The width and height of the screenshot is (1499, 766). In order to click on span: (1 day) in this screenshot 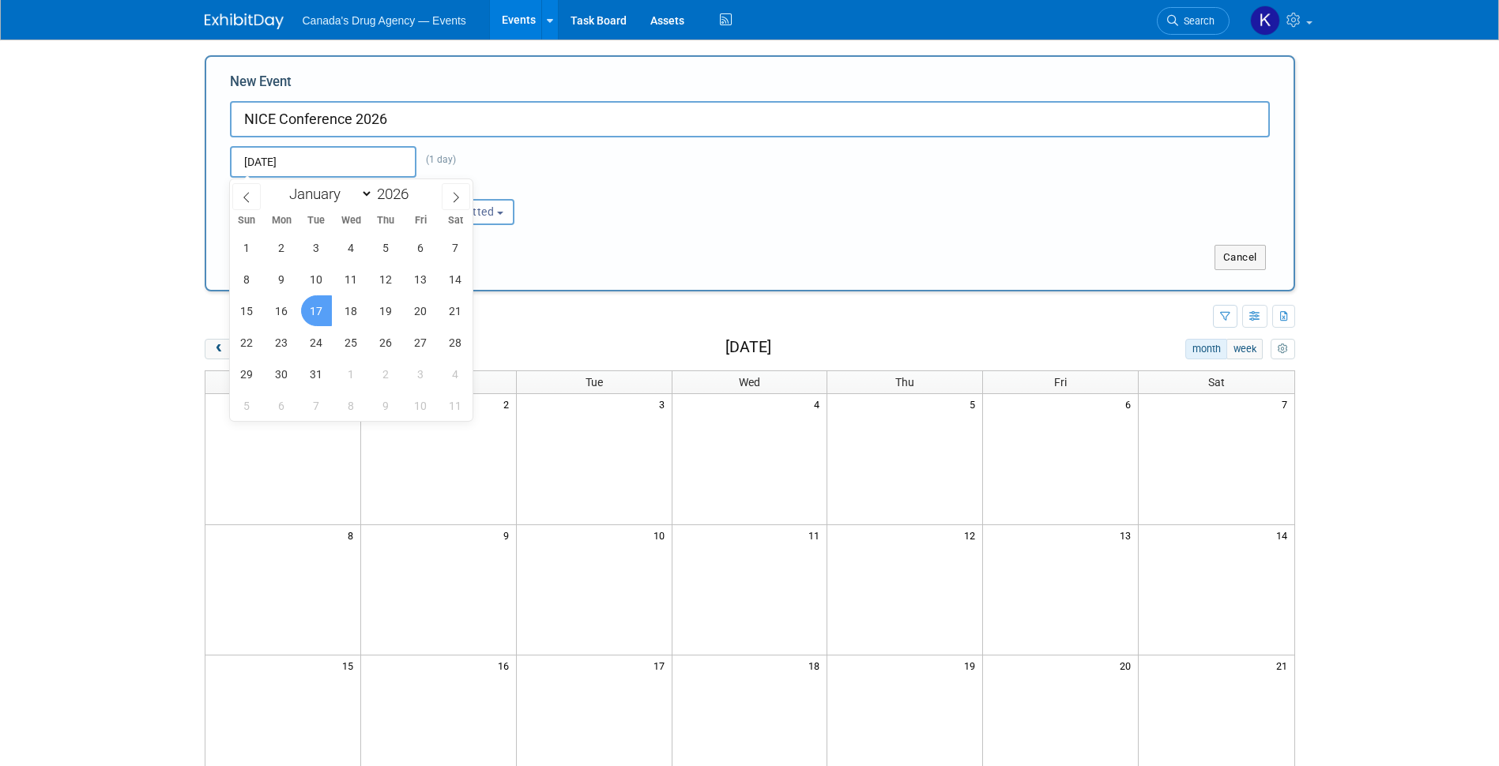, I will do `click(436, 160)`.